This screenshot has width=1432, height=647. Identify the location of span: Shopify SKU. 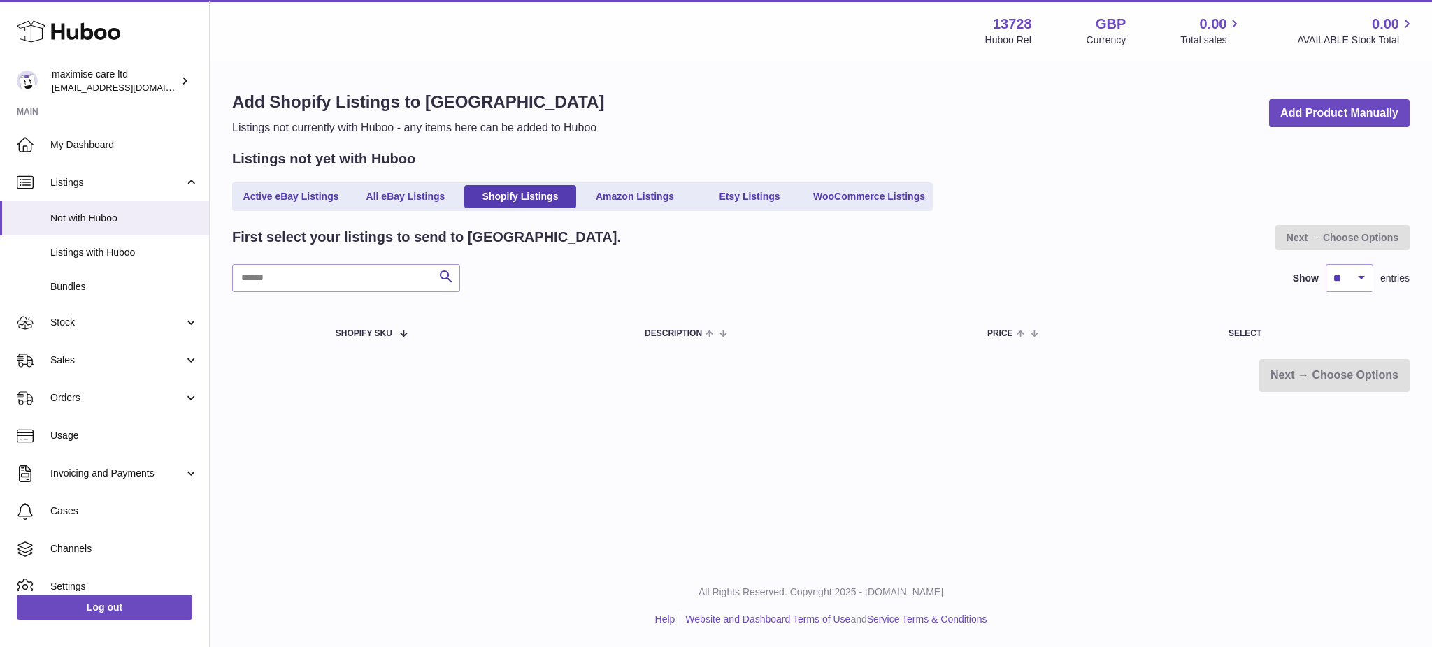
(364, 333).